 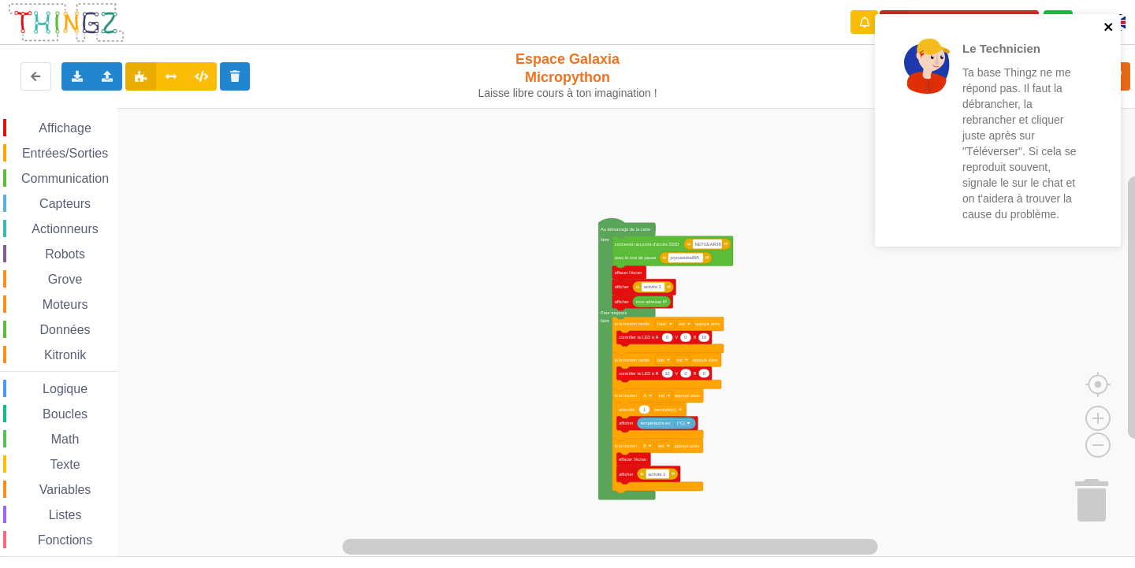 What do you see at coordinates (66, 22) in the screenshot?
I see `img: thingz_logo.png` at bounding box center [66, 22].